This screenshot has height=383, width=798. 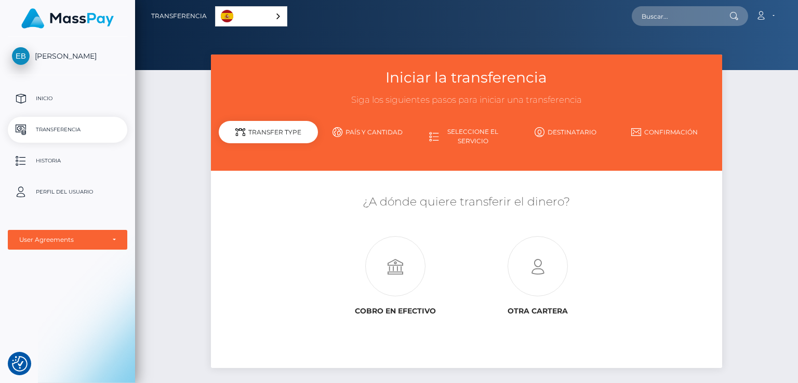 I want to click on a: Confirmación, so click(x=665, y=132).